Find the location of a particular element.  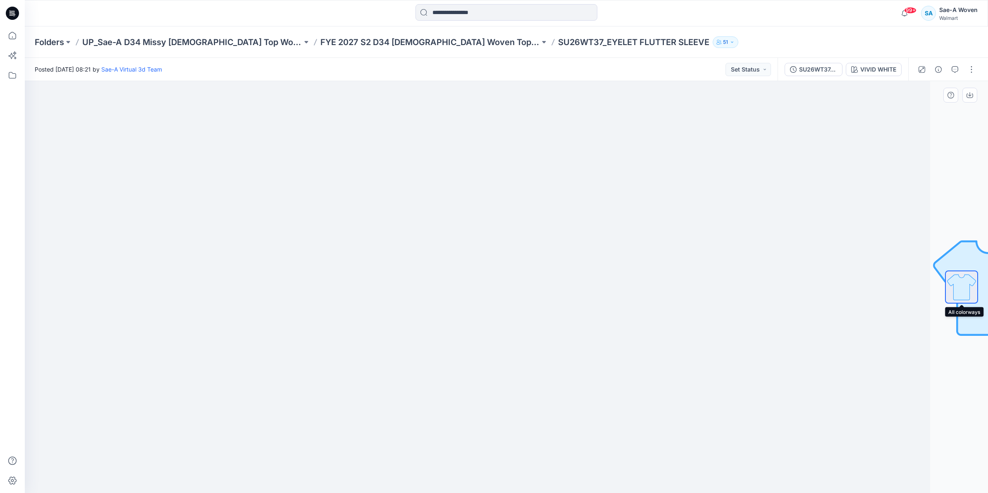

button: VIVID WHITE is located at coordinates (874, 69).